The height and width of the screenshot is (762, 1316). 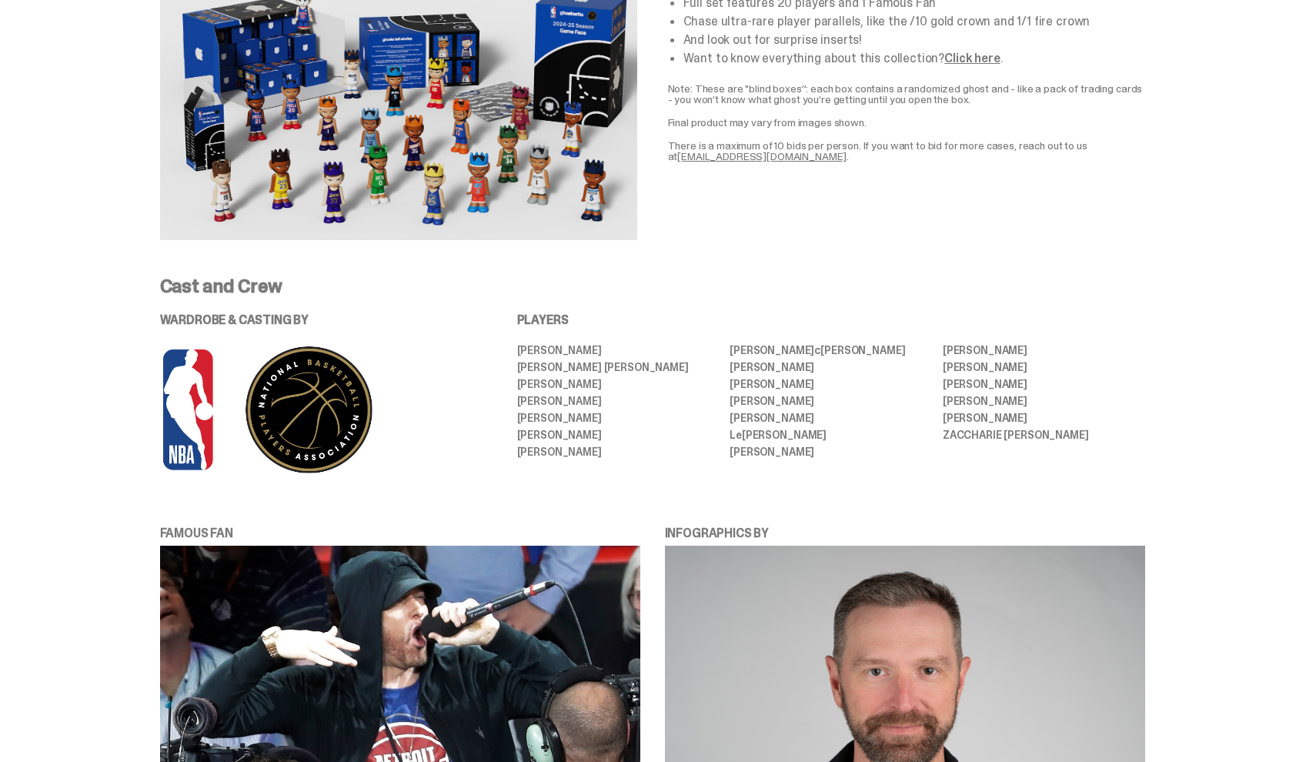 I want to click on p: WARDROBE & CASTING BY, so click(x=317, y=320).